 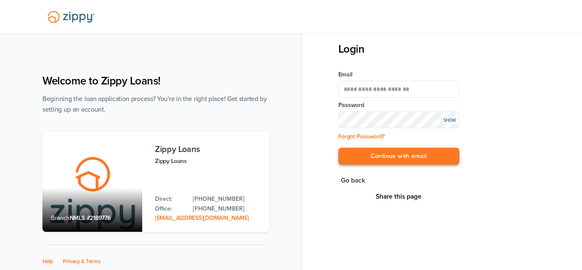 I want to click on a: Direct Phone: 512-975-2947, so click(x=227, y=199).